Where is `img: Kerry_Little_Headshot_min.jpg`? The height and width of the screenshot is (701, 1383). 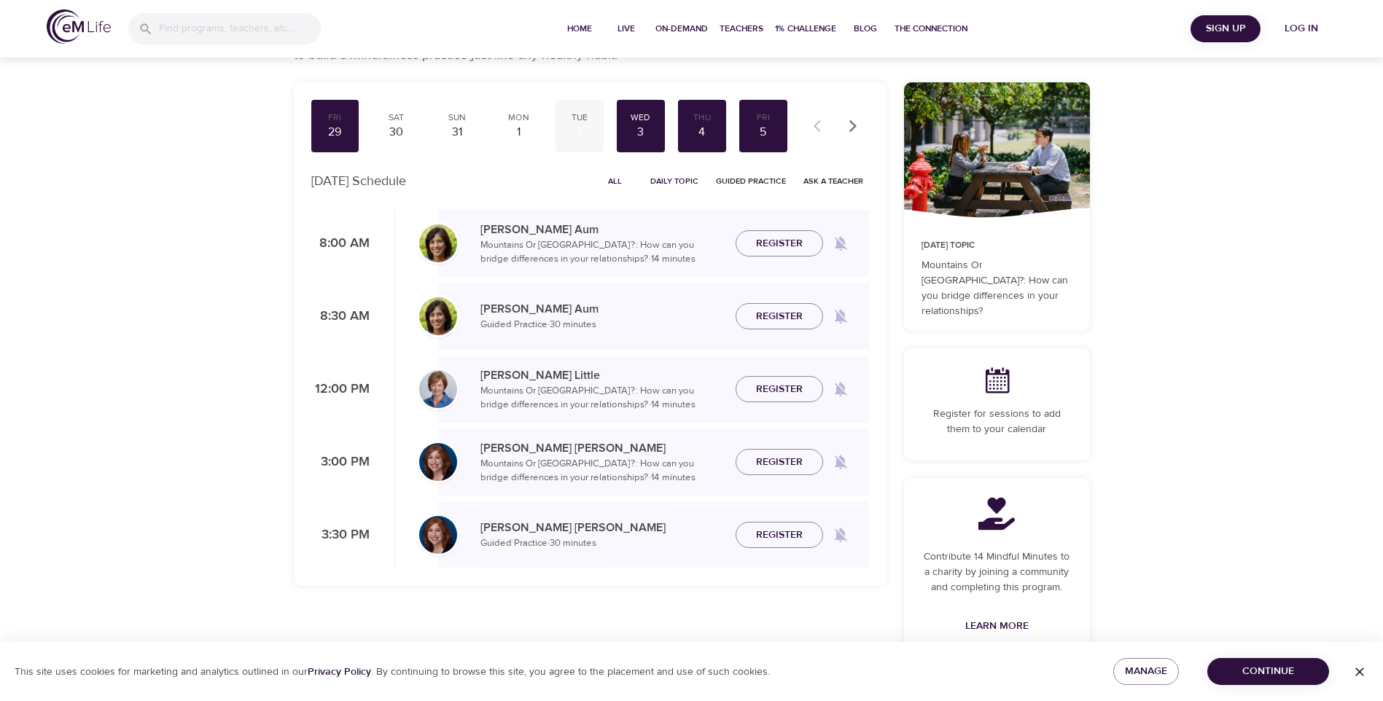 img: Kerry_Little_Headshot_min.jpg is located at coordinates (438, 389).